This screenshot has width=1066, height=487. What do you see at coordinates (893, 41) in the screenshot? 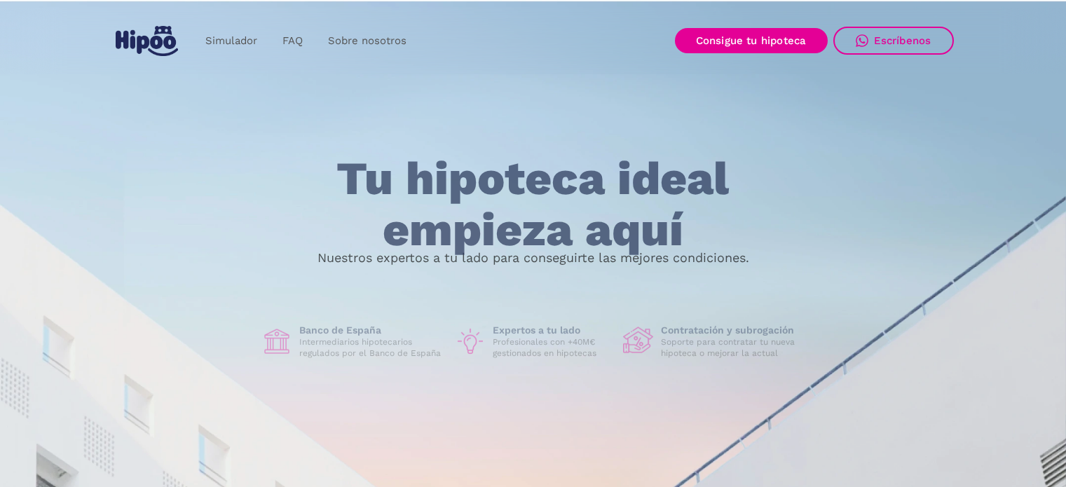
I see `a: Escríbenos` at bounding box center [893, 41].